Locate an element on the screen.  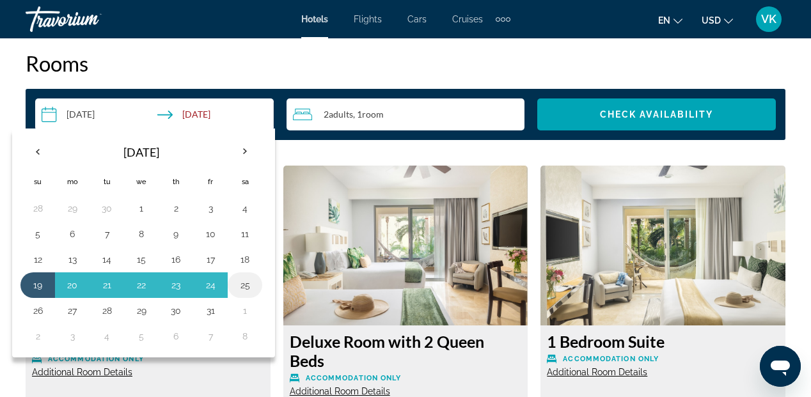
button: Travelers: 2 adults, 0 children is located at coordinates (406, 114).